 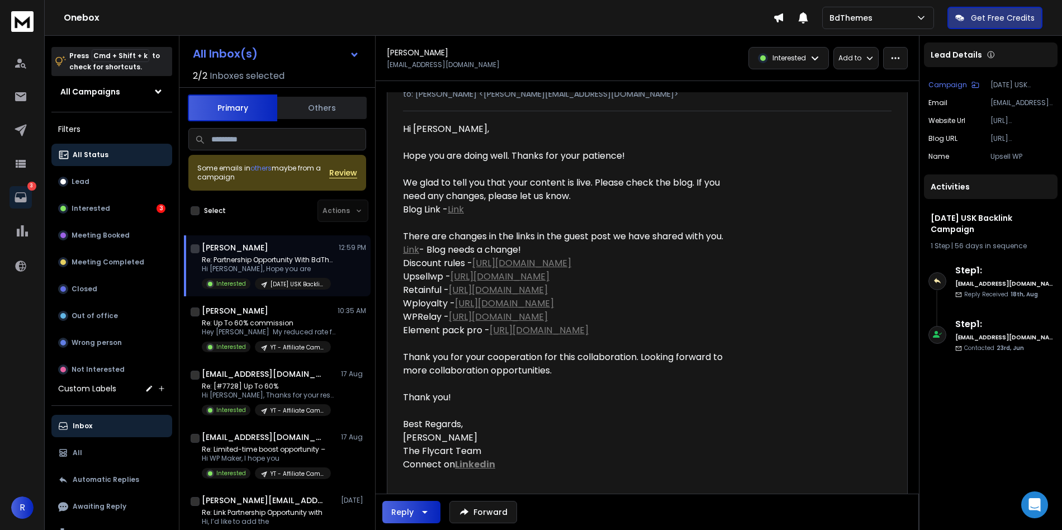 I want to click on p: Re: Partnership Opportunity With BdThemes, so click(x=269, y=260).